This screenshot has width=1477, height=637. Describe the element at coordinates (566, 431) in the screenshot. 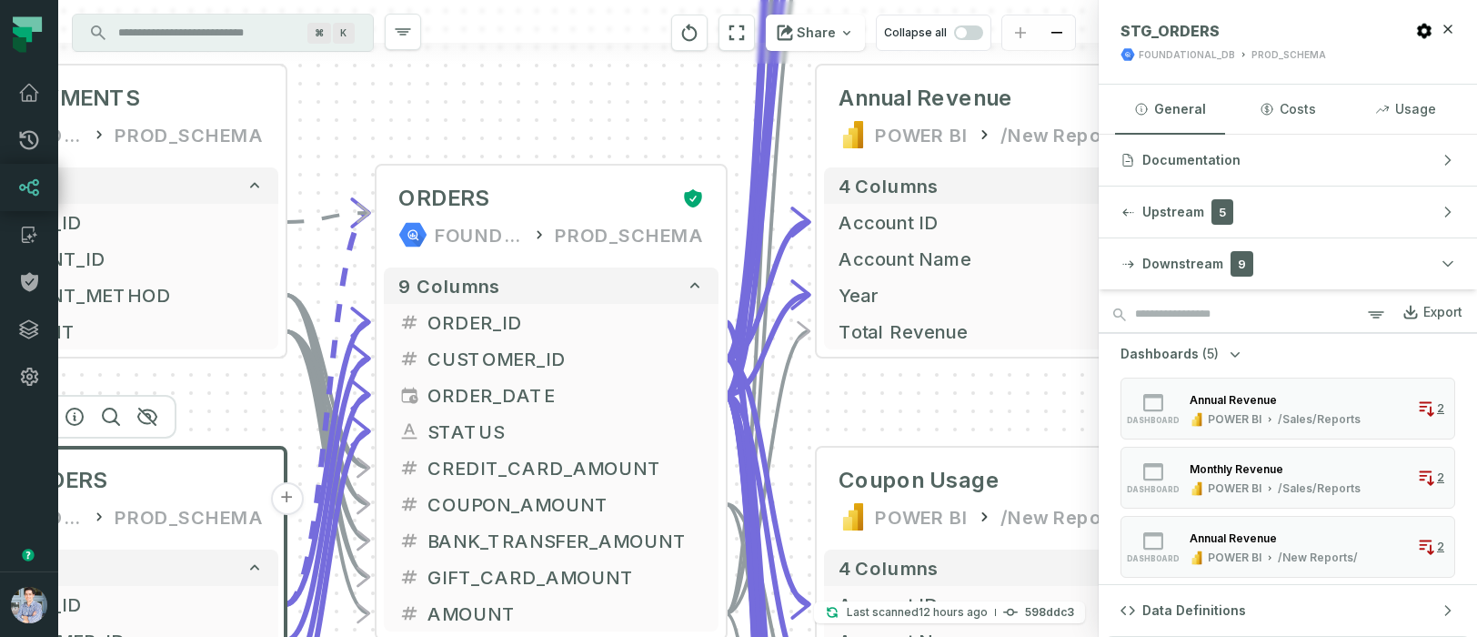

I see `span: STATUS` at that location.